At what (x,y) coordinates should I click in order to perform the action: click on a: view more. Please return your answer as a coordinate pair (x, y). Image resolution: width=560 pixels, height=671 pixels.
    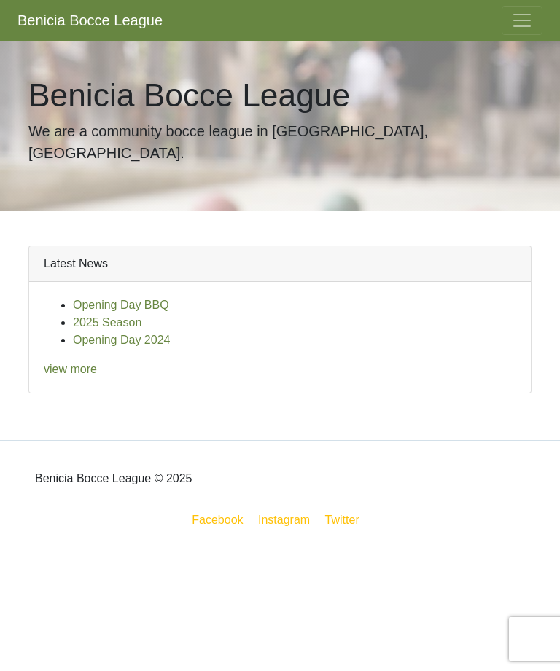
    Looking at the image, I should click on (70, 369).